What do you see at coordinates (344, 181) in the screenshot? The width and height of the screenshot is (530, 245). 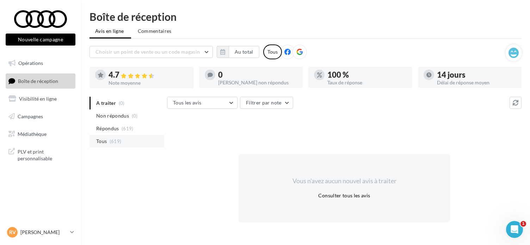 I see `div: Vous n'avez aucun nouvel avis à traiter` at bounding box center [344, 181].